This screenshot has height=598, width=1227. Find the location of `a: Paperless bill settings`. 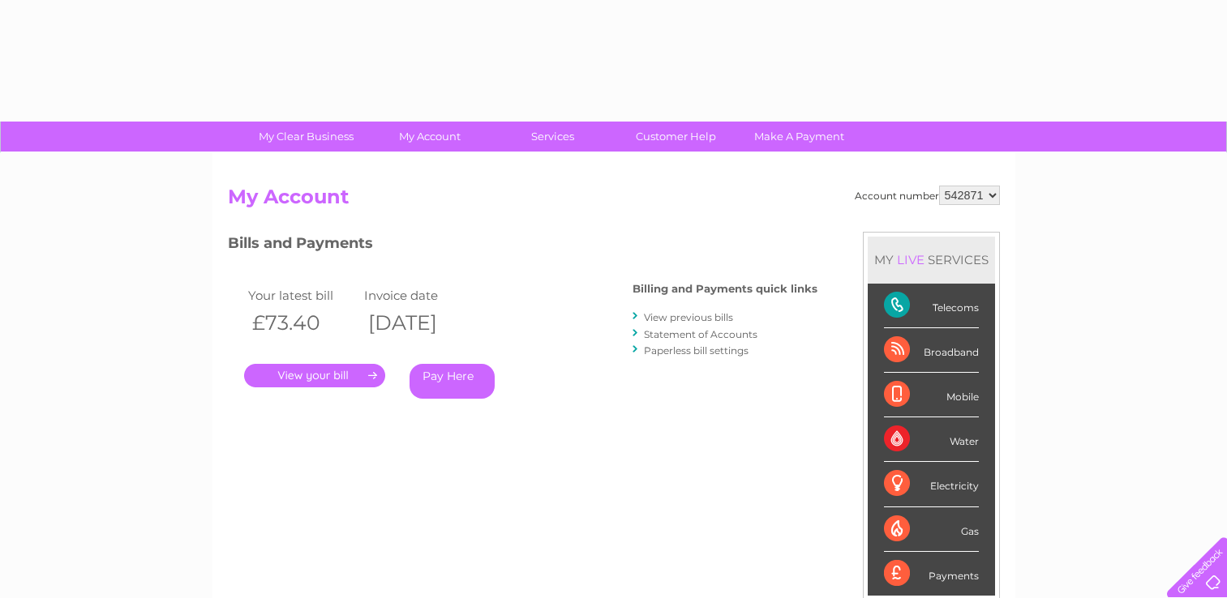

a: Paperless bill settings is located at coordinates (696, 350).